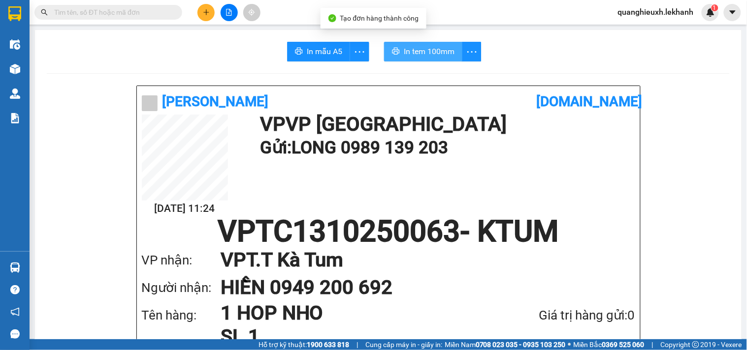  What do you see at coordinates (561, 316) in the screenshot?
I see `div: Giá trị hàng gửi: 0` at bounding box center [561, 316].